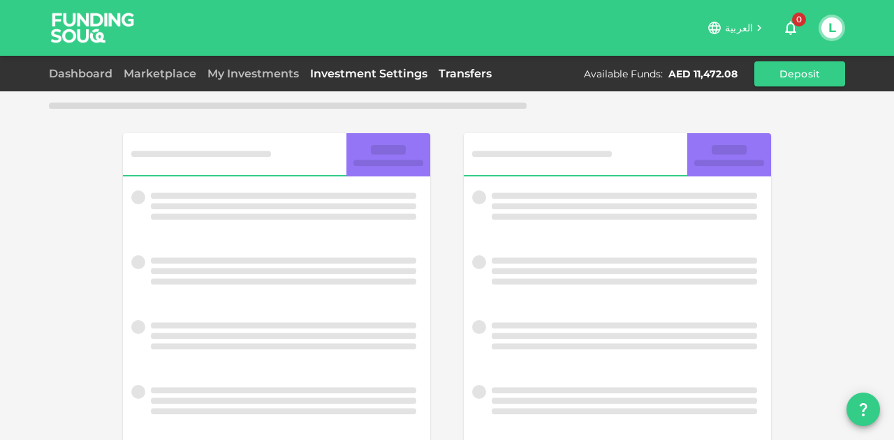 This screenshot has height=440, width=894. Describe the element at coordinates (369, 73) in the screenshot. I see `a: Investment Settings` at that location.